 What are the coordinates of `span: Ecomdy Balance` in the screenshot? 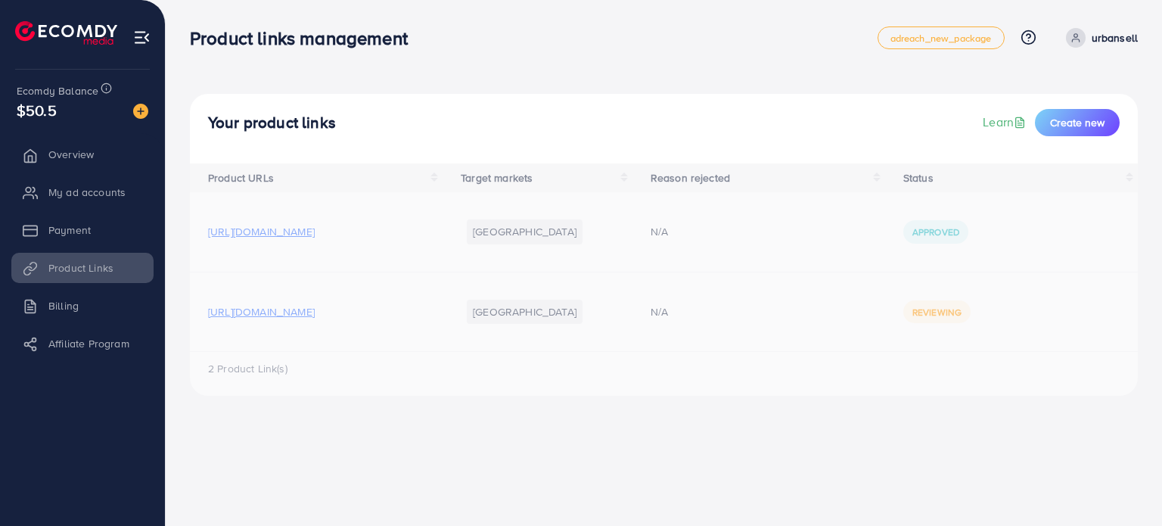 It's located at (57, 91).